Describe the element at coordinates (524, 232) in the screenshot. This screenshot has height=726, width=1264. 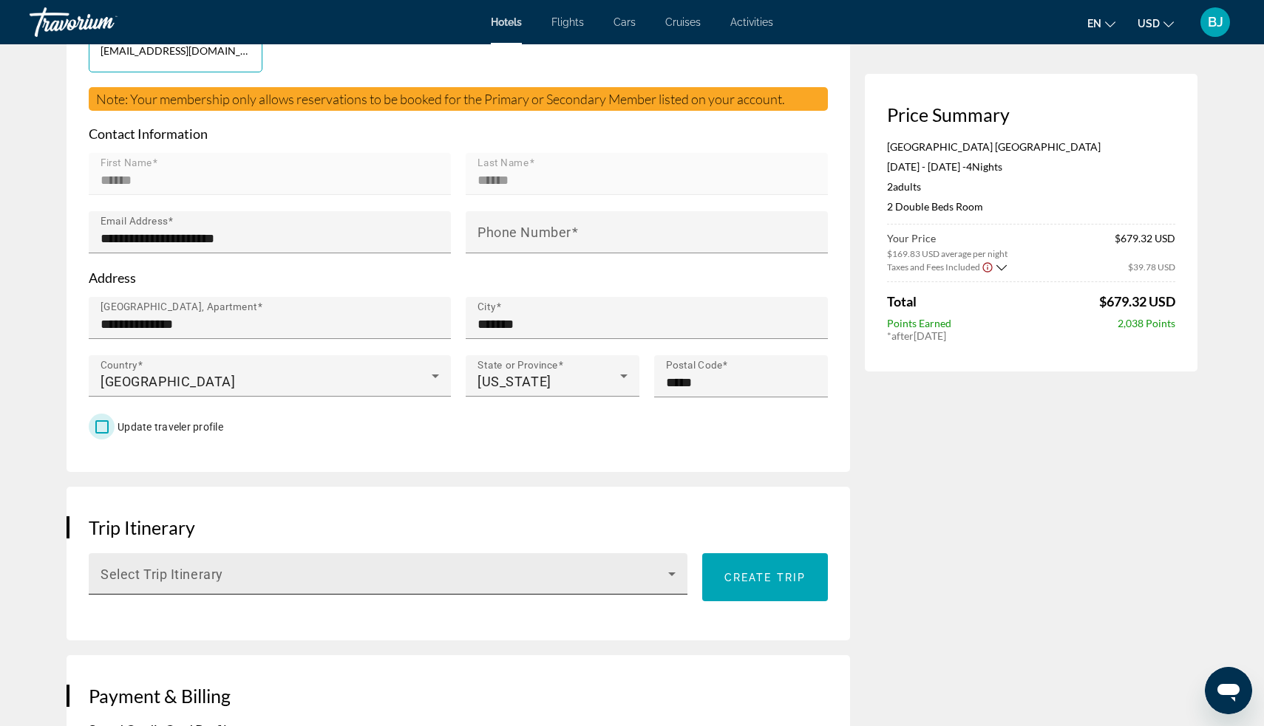
I see `mat-label: Phone Number` at that location.